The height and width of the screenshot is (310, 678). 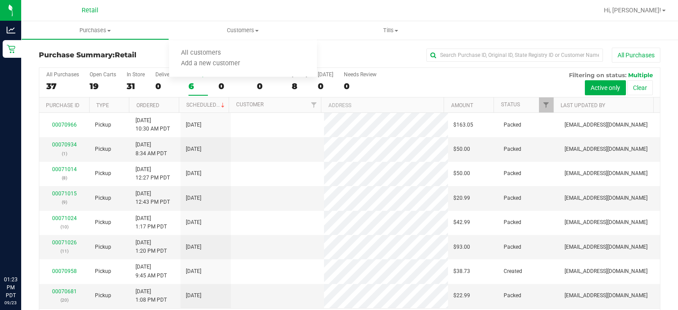 What do you see at coordinates (299, 86) in the screenshot?
I see `div: 8` at bounding box center [299, 86].